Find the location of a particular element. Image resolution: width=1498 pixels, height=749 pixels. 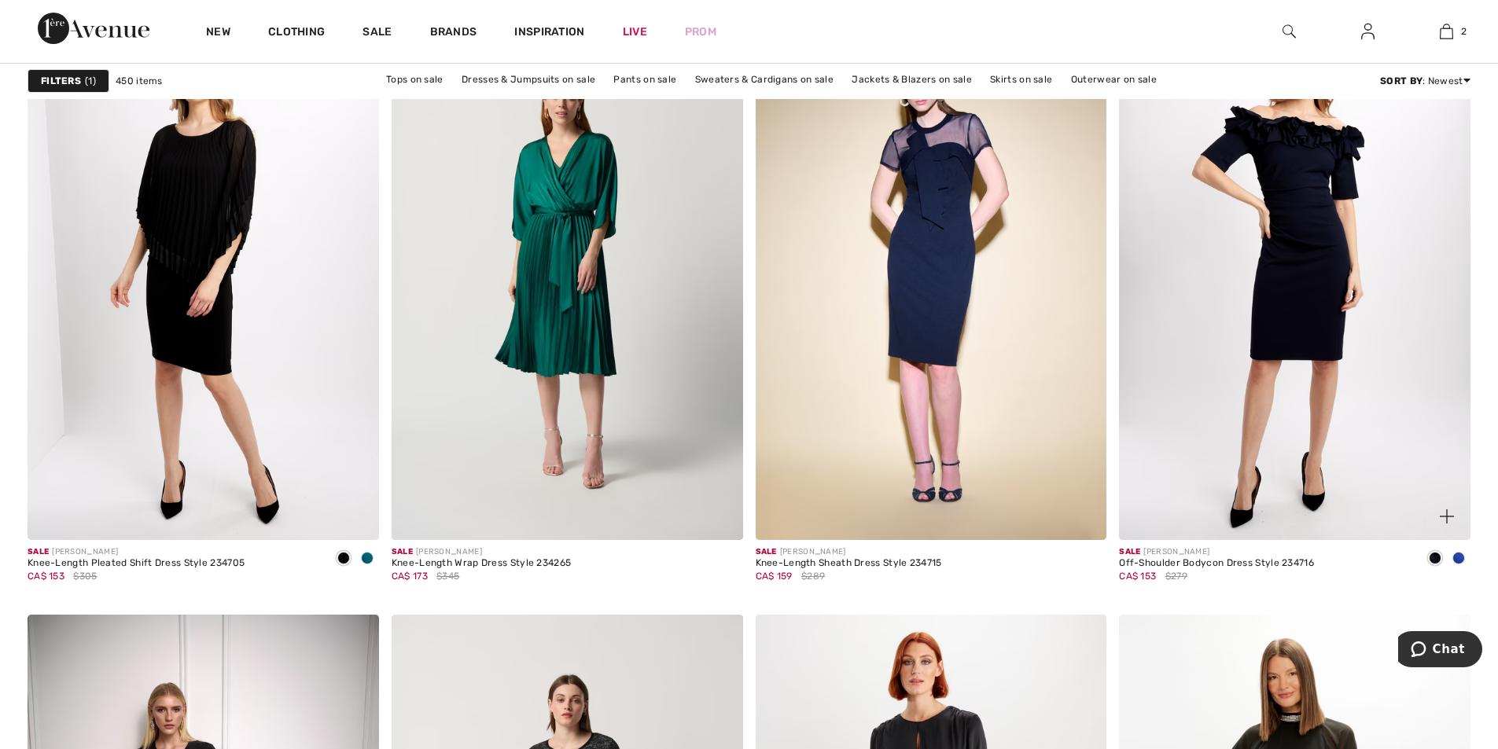

div: : Newest is located at coordinates (1425, 81).